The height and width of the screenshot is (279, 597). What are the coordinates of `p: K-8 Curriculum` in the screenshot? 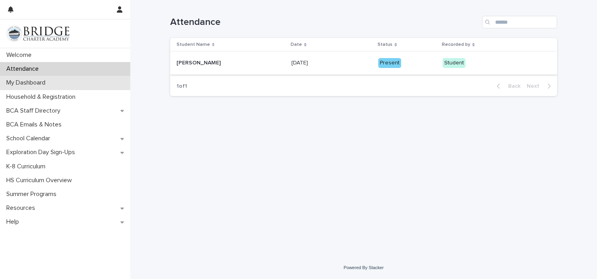 It's located at (27, 166).